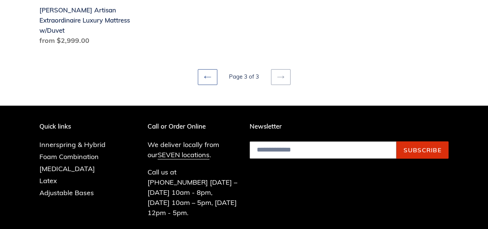 The height and width of the screenshot is (229, 488). I want to click on a: Foam Combination, so click(69, 156).